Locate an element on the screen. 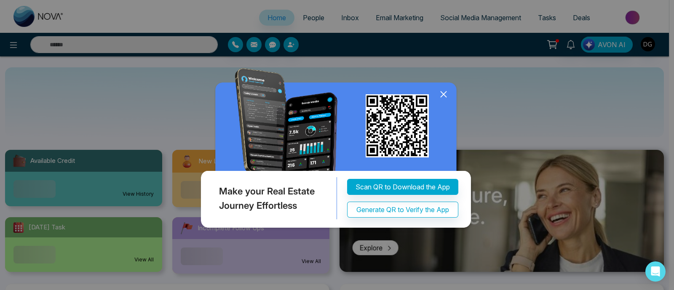  div: Make your Real Estate Journey Effortless is located at coordinates (268, 198).